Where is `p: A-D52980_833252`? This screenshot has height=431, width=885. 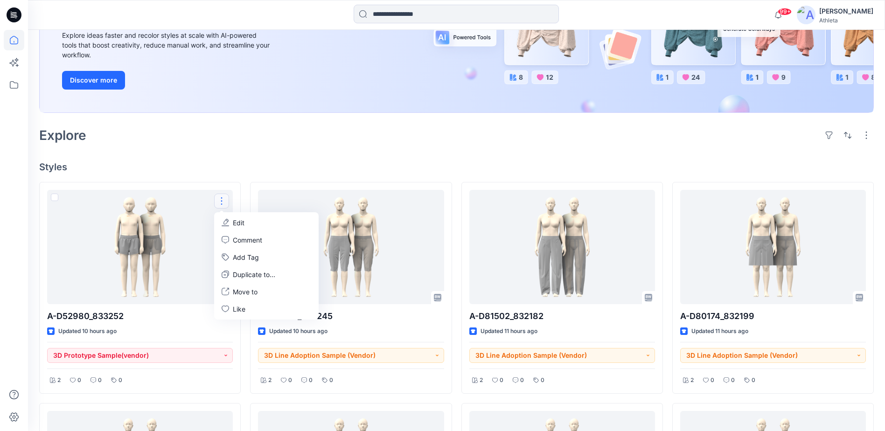 p: A-D52980_833252 is located at coordinates (140, 316).